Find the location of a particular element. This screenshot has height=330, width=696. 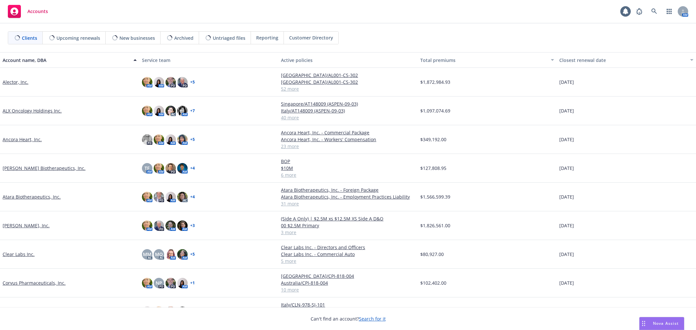

span: Can't find an account? is located at coordinates (348, 319).